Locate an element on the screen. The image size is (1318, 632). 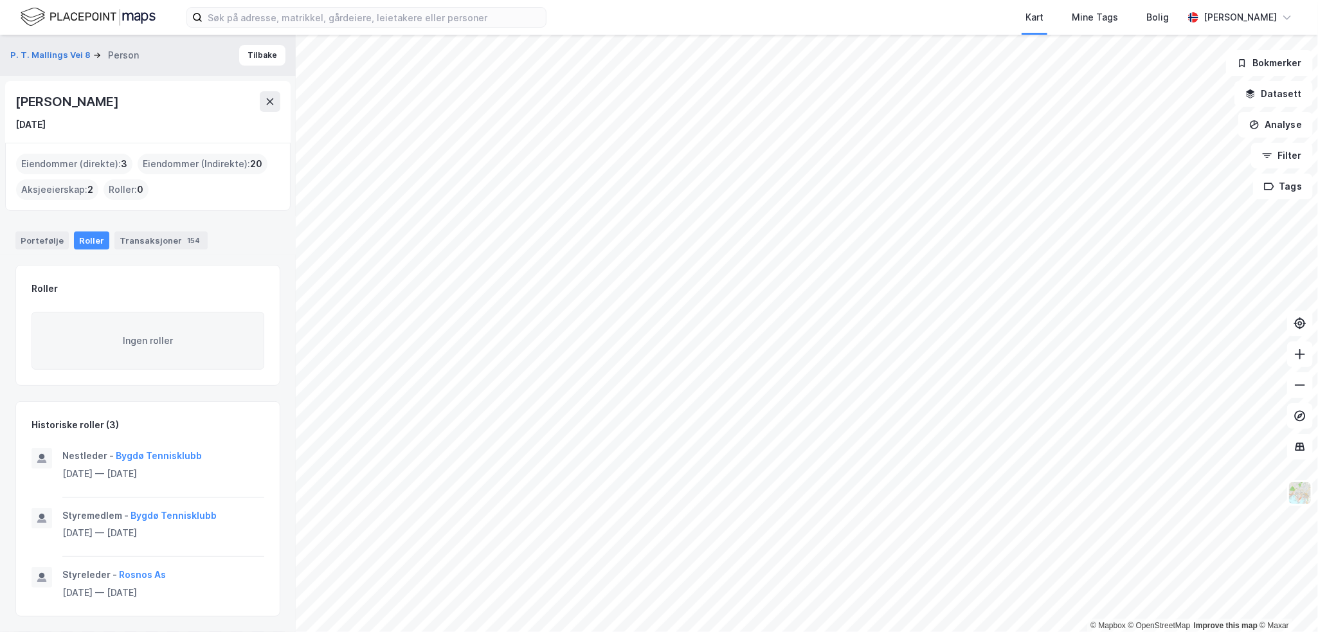
div: Transaksjoner is located at coordinates (161, 240).